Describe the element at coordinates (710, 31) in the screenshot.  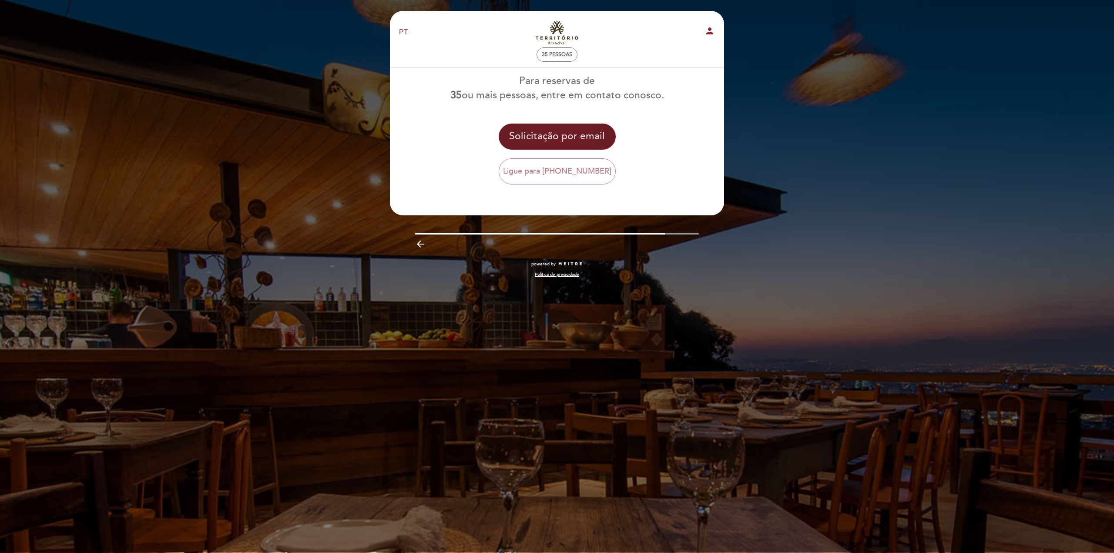
I see `i: person` at that location.